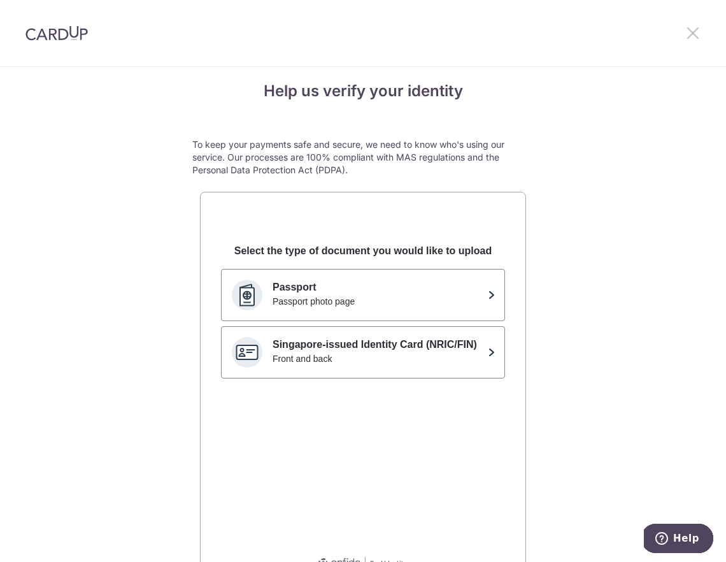  Describe the element at coordinates (363, 352) in the screenshot. I see `button: Singapore-issued Identity Card (NRIC/FIN)Front and back` at that location.